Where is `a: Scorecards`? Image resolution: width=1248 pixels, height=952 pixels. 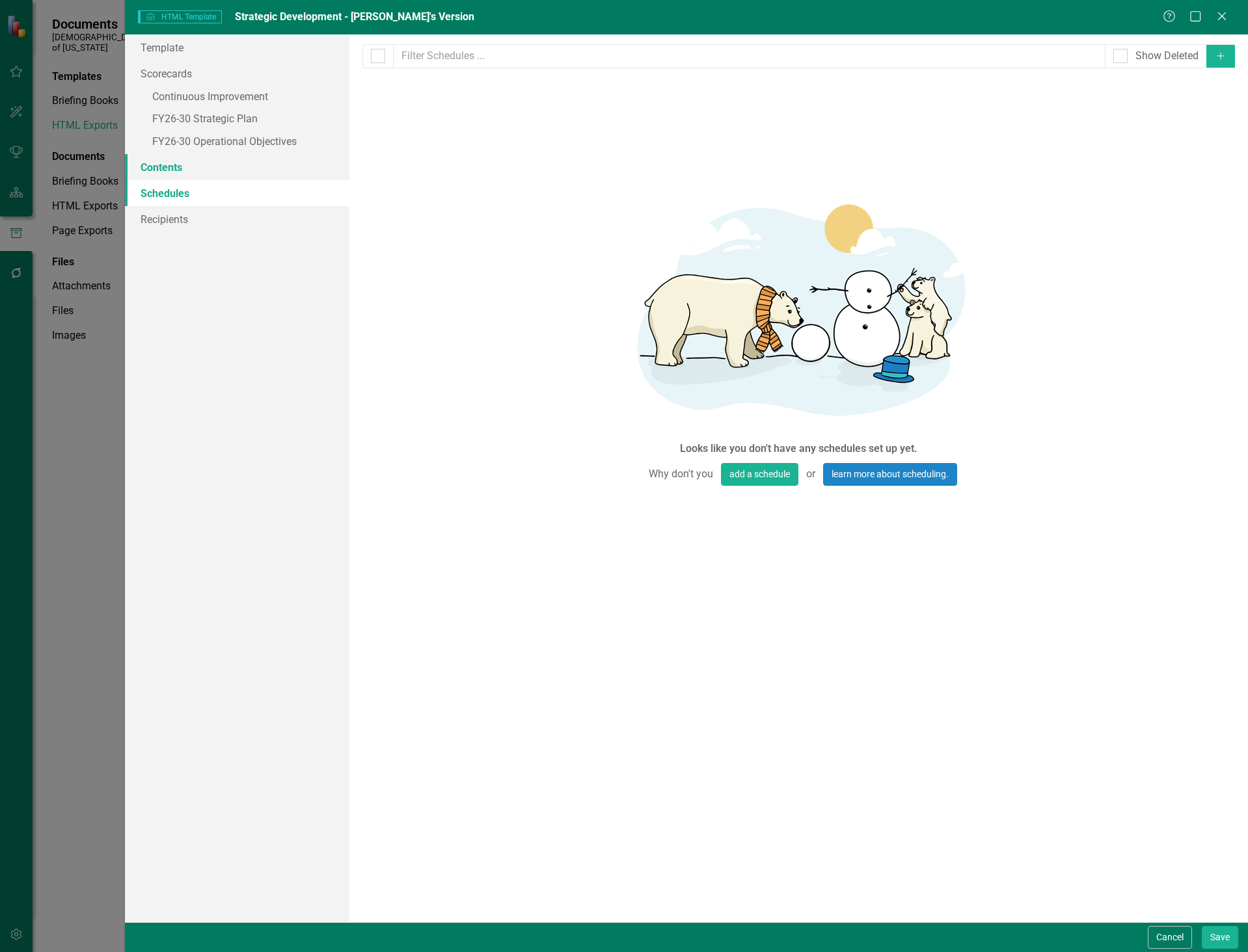
a: Scorecards is located at coordinates (236, 74).